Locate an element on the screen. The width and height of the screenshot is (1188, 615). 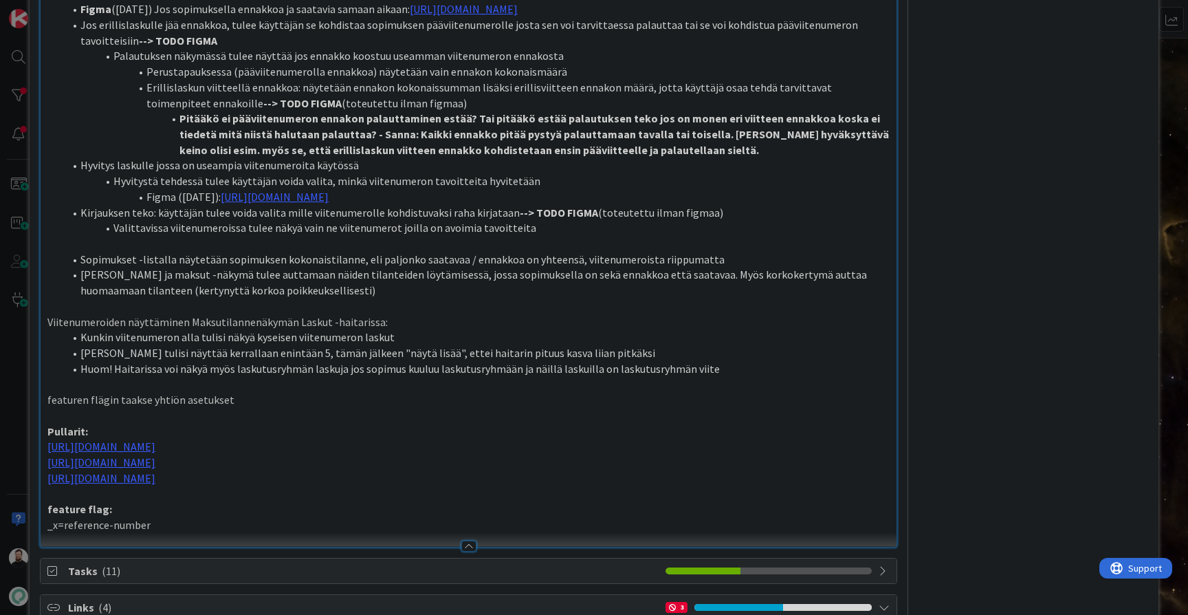
span: ( 4 ) is located at coordinates (104, 607).